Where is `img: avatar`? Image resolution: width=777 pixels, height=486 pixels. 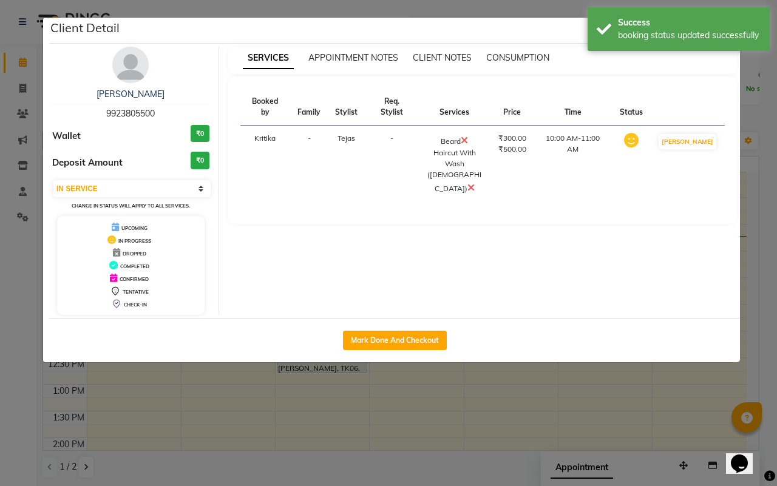
img: avatar is located at coordinates (130, 65).